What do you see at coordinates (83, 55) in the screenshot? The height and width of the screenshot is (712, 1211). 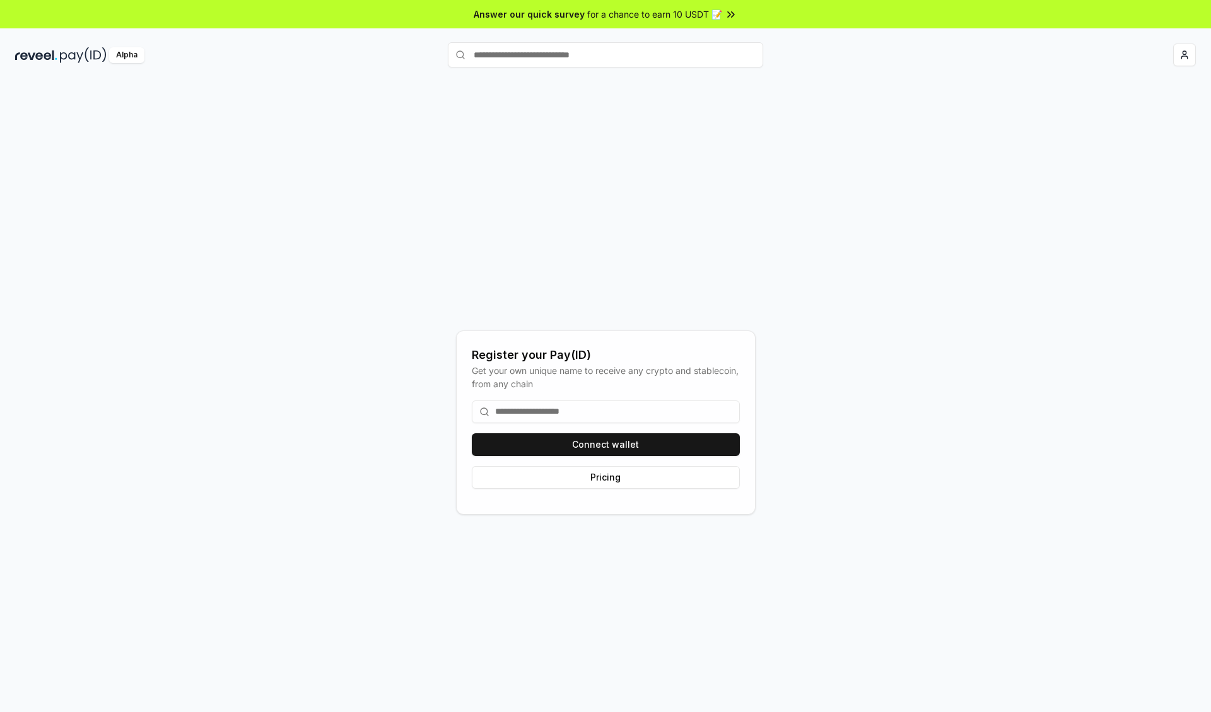 I see `img: pay_id` at bounding box center [83, 55].